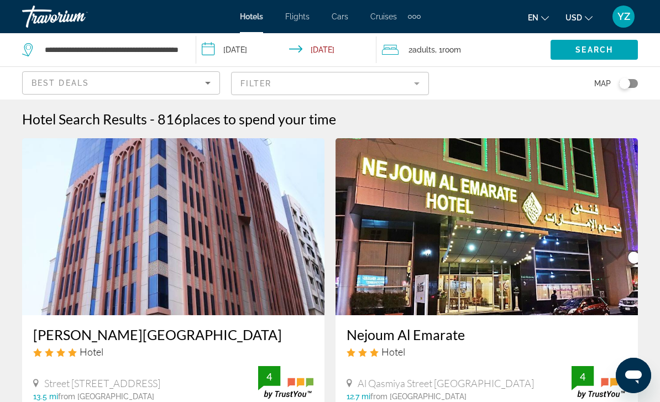  I want to click on button: Extra navigation items, so click(414, 17).